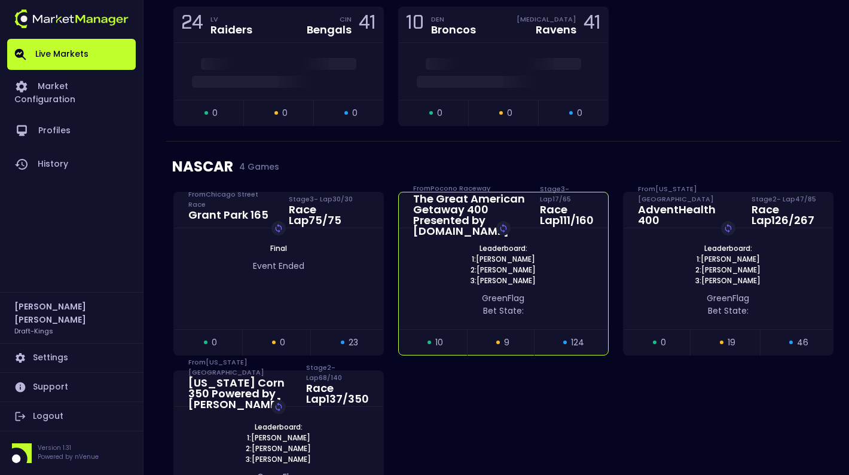  What do you see at coordinates (337, 378) in the screenshot?
I see `div: Stage 2 - Lap 68 / 140` at bounding box center [337, 378].